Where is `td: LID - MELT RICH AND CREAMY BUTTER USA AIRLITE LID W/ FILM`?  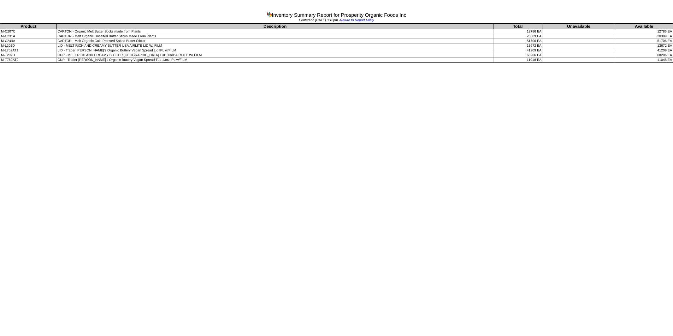
td: LID - MELT RICH AND CREAMY BUTTER USA AIRLITE LID W/ FILM is located at coordinates (275, 46).